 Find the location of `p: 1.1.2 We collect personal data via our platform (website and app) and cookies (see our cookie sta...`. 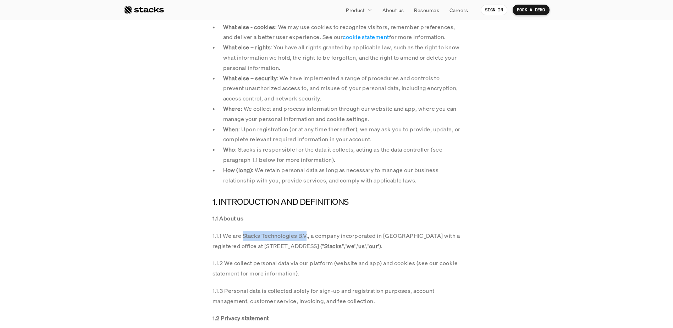

p: 1.1.2 We collect personal data via our platform (website and app) and cookies (see our cookie sta... is located at coordinates (337, 268).